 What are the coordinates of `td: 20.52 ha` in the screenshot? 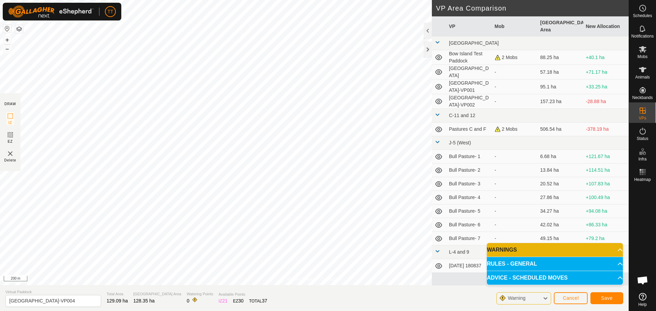 It's located at (560, 184).